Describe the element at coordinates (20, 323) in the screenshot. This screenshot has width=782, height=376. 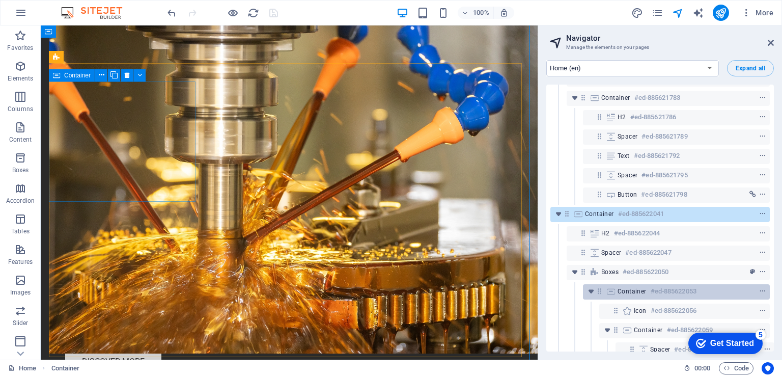
I see `p: Slider` at that location.